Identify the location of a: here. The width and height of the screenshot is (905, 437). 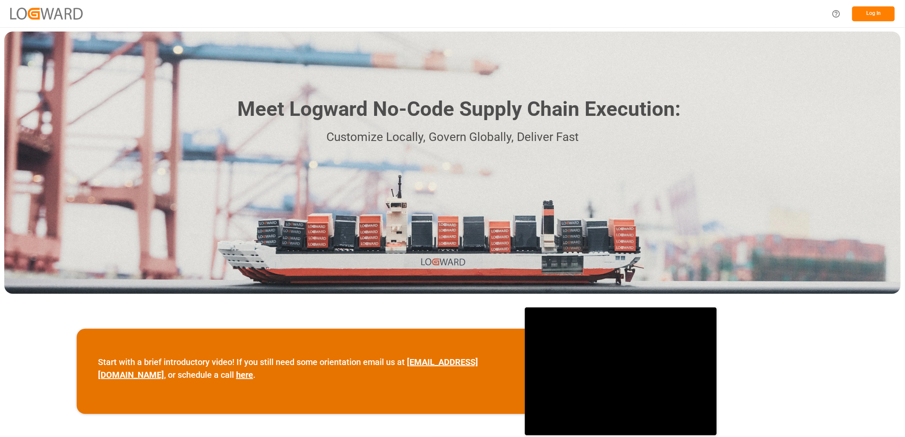
(244, 375).